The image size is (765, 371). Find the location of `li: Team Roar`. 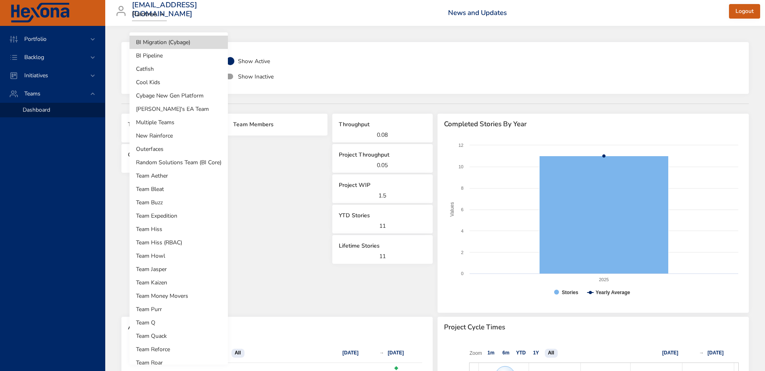

li: Team Roar is located at coordinates (178, 363).